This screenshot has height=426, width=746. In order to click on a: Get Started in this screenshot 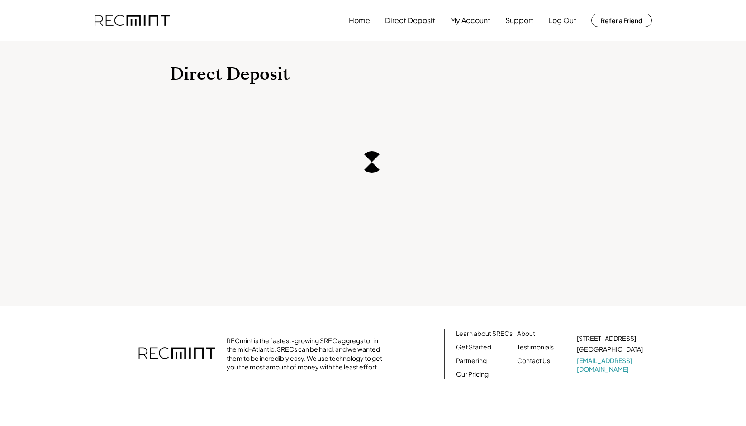, I will do `click(474, 347)`.